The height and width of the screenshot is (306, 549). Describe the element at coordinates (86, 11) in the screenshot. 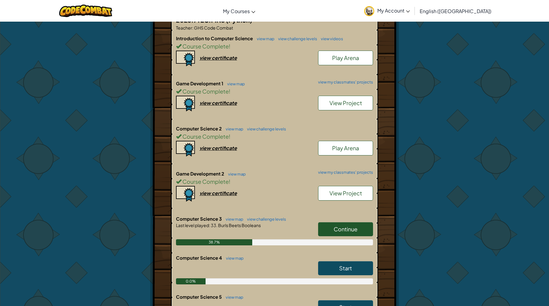

I see `a: CodeCombat logo` at that location.